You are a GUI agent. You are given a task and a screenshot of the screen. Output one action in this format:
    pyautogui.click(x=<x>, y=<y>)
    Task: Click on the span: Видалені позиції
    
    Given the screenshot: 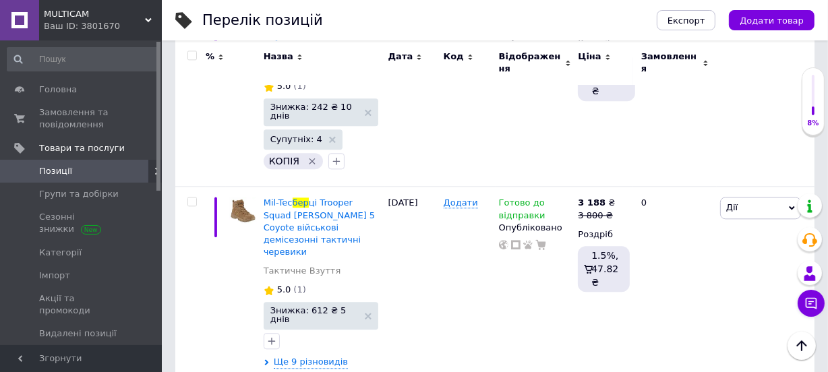 What is the action you would take?
    pyautogui.click(x=78, y=334)
    